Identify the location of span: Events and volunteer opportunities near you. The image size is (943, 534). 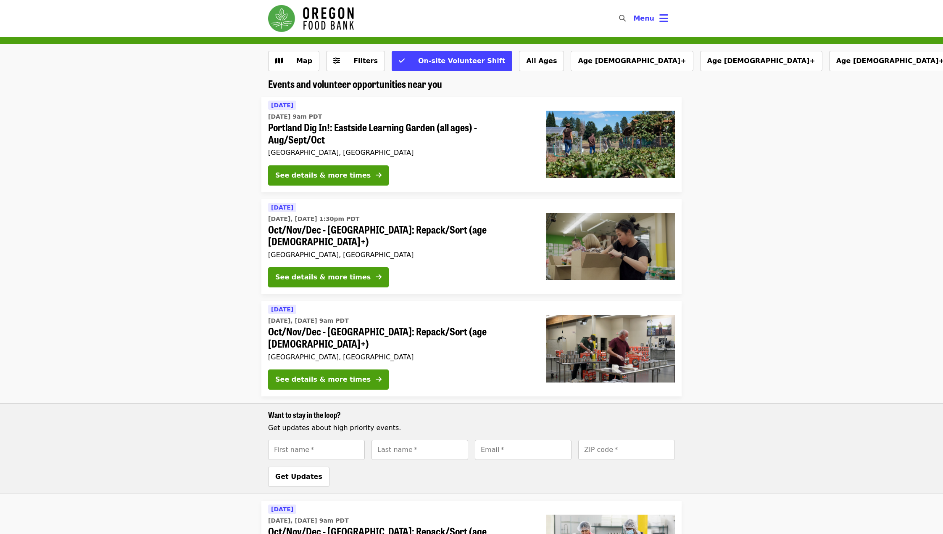
(355, 83).